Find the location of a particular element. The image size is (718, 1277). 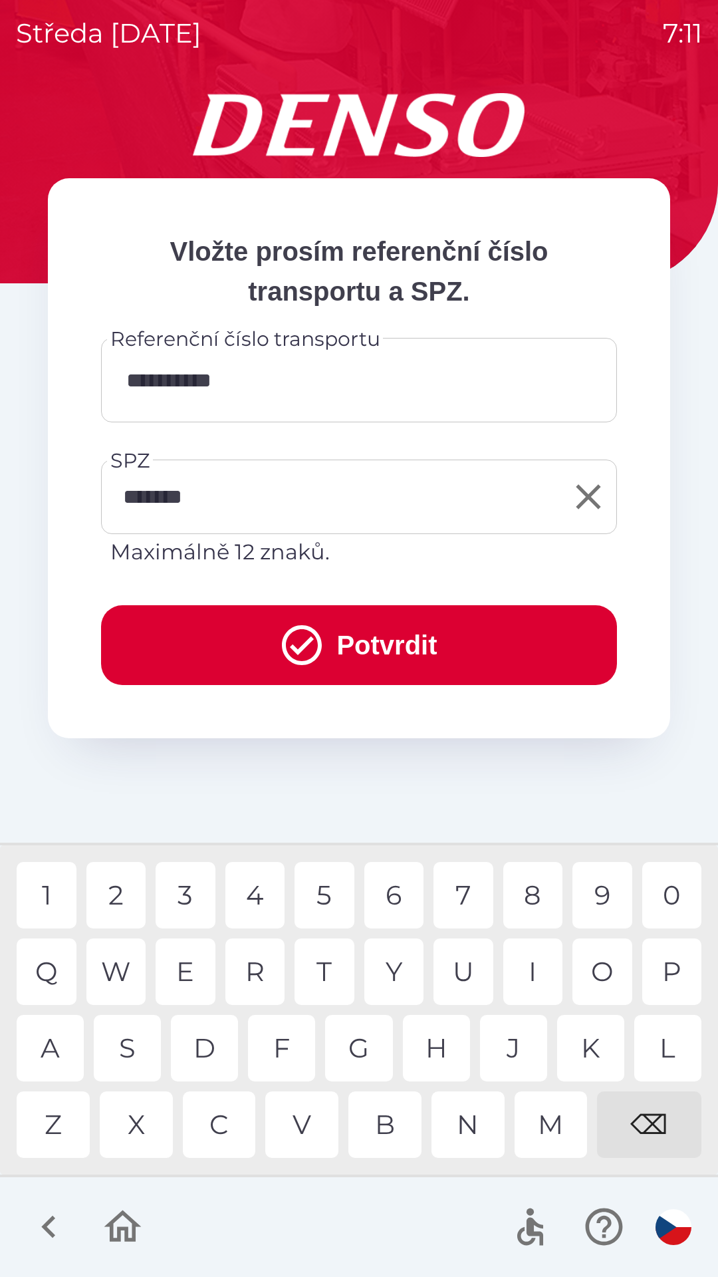

img: Logo is located at coordinates (359, 125).